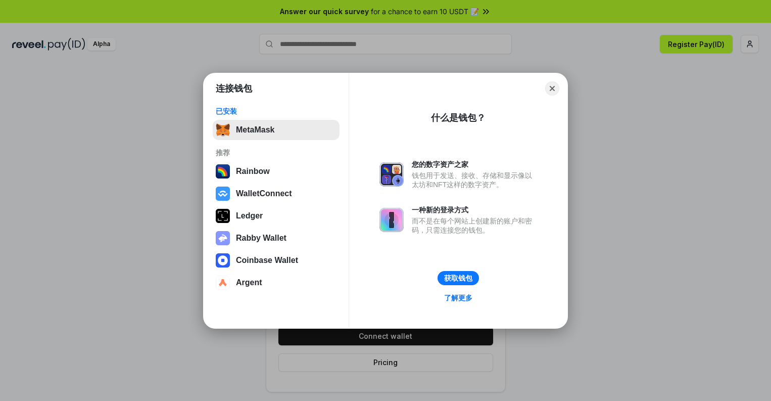  Describe the element at coordinates (276, 171) in the screenshot. I see `button: Rainbow` at that location.